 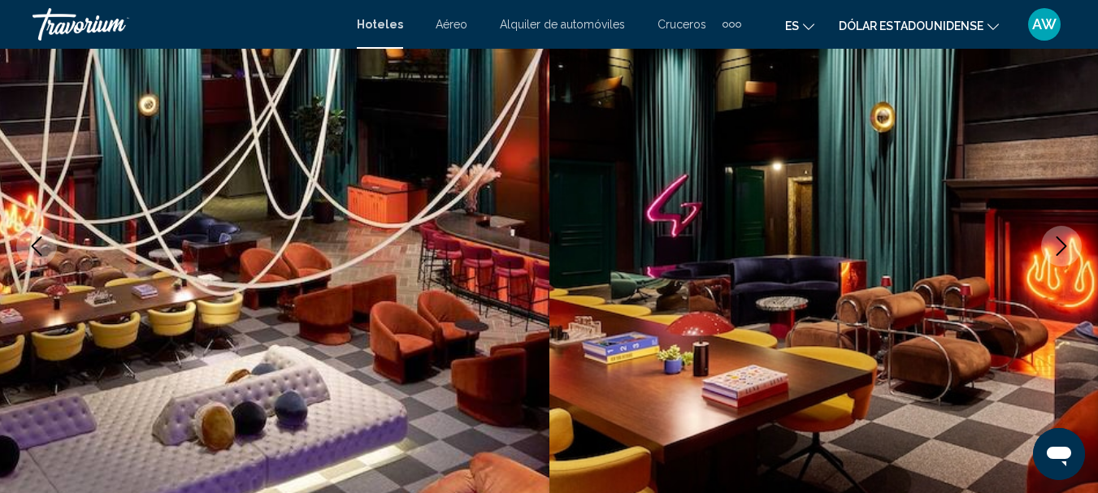 I want to click on font: AW, so click(x=1044, y=24).